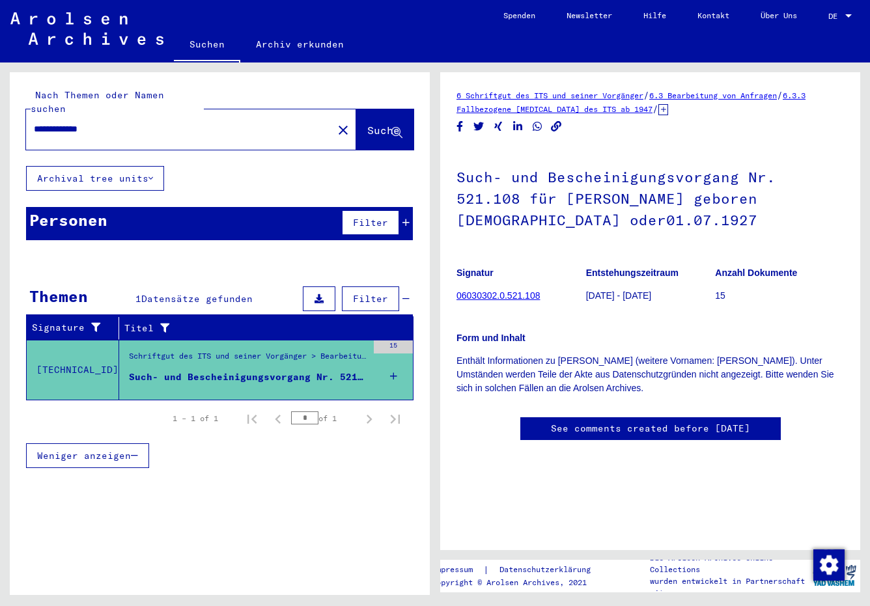 This screenshot has height=606, width=870. Describe the element at coordinates (393, 347) in the screenshot. I see `div: 15` at that location.